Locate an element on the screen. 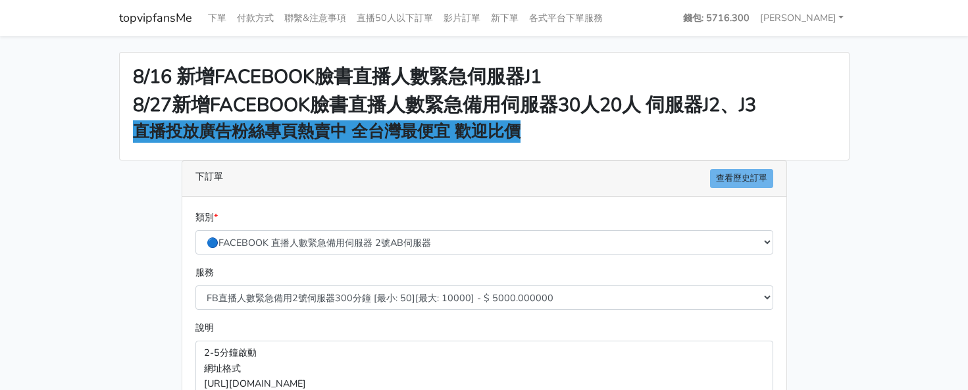  a: 下單 is located at coordinates (217, 18).